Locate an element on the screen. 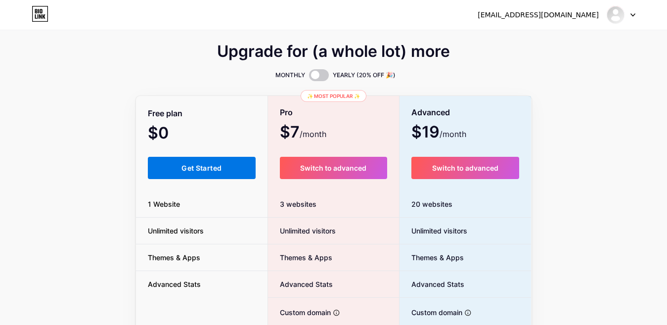  div: 3 websites is located at coordinates (333, 204).